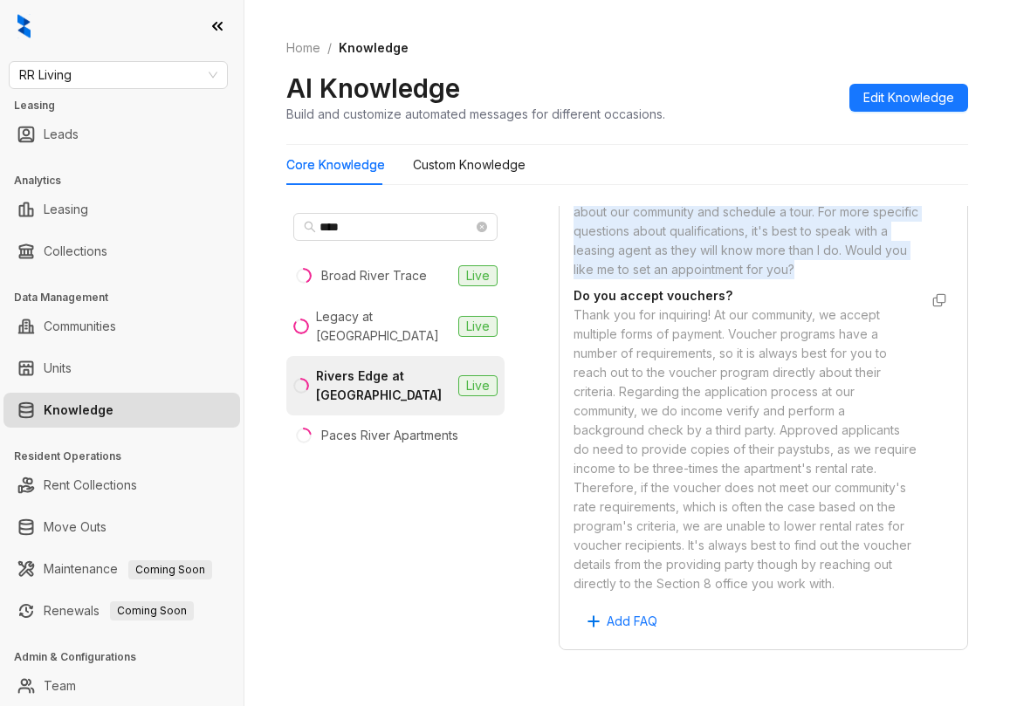  I want to click on a: Communities, so click(79, 326).